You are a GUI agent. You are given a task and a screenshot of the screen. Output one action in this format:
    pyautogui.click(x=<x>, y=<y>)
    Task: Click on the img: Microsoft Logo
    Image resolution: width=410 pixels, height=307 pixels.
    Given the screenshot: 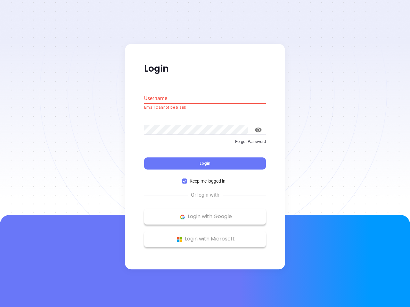 What is the action you would take?
    pyautogui.click(x=179, y=239)
    